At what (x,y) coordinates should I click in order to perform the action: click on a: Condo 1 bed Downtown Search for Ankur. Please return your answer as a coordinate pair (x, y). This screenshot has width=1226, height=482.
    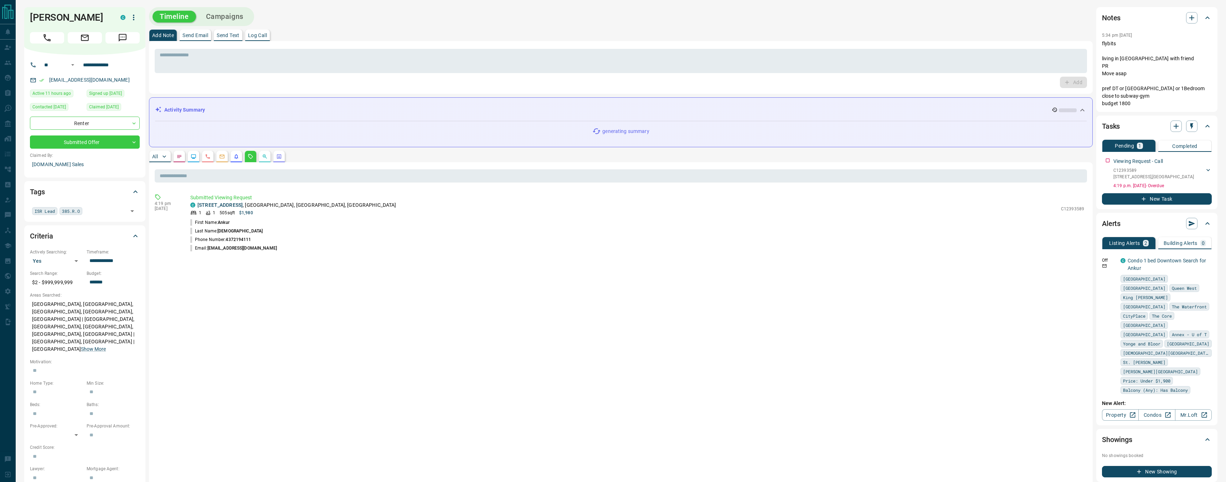
    Looking at the image, I should click on (1167, 264).